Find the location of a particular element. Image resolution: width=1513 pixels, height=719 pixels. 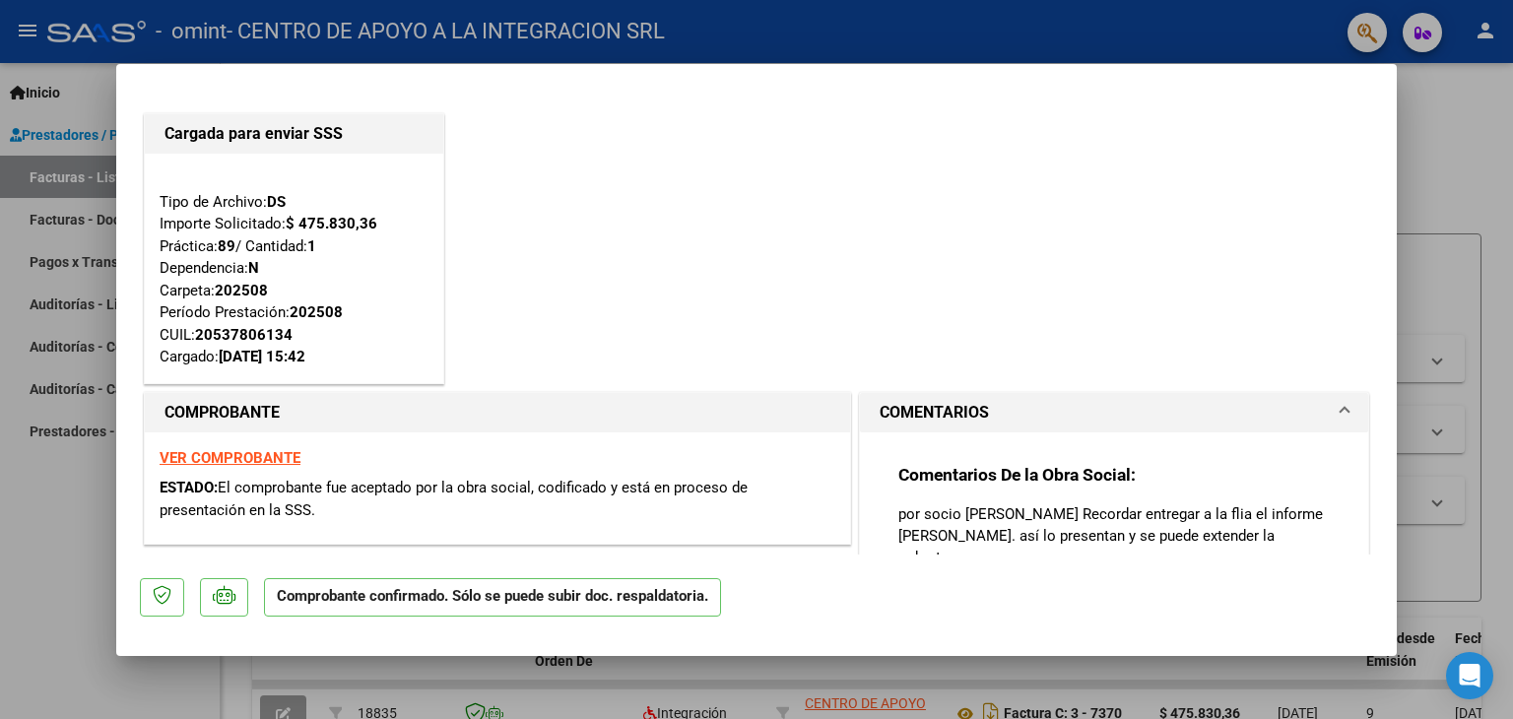

strong: DS is located at coordinates (276, 202).